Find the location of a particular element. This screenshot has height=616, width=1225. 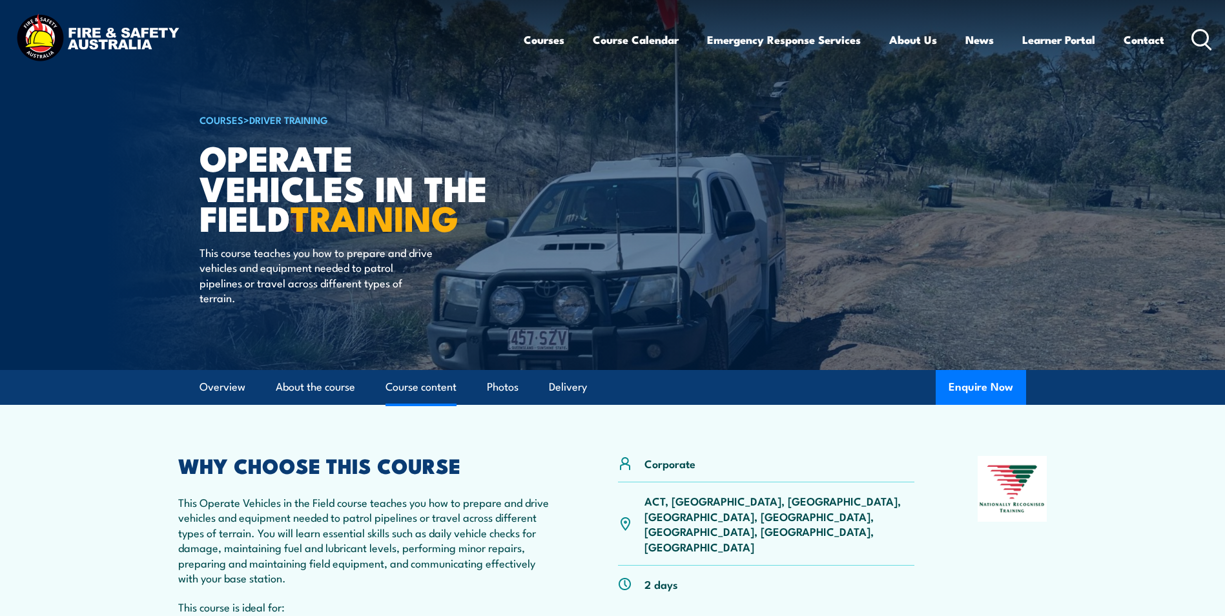

a: About Us is located at coordinates (913, 39).